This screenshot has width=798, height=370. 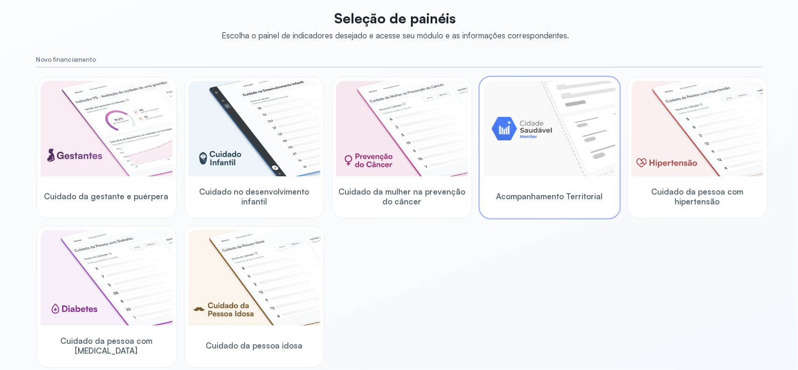 I want to click on small: Novo financiamento, so click(x=399, y=59).